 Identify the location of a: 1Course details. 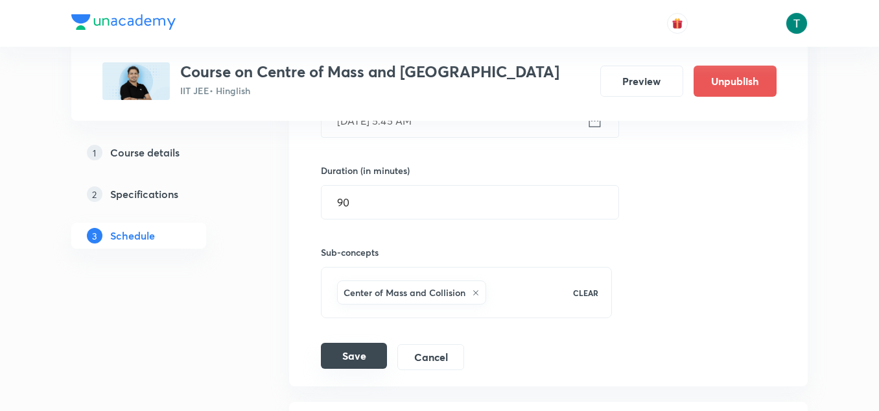
(160, 152).